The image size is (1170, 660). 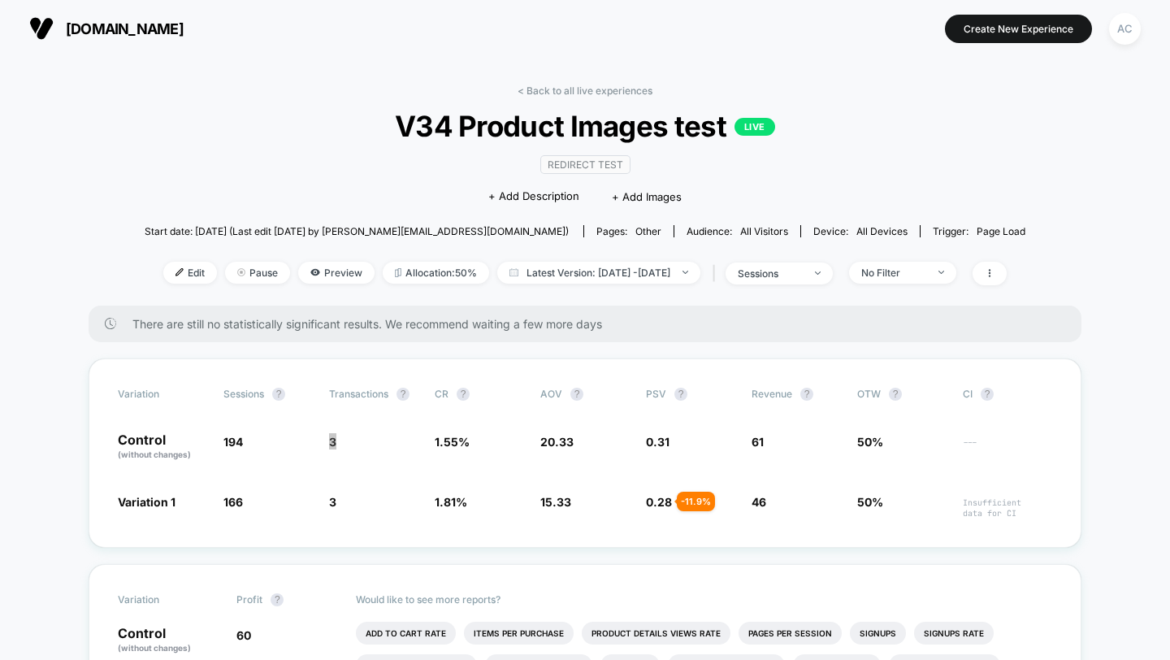 I want to click on li: Items Per Purchase, so click(x=518, y=633).